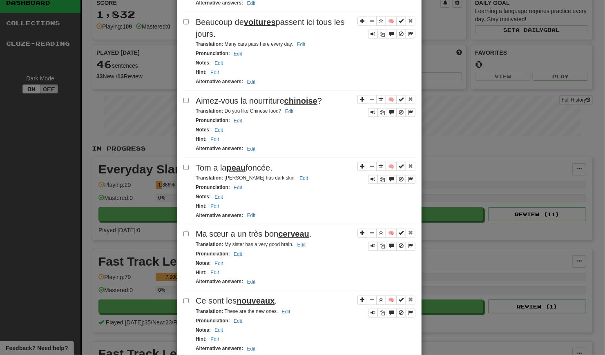 The image size is (605, 355). I want to click on span: Beaucoup de passent ici tous les jours., so click(270, 28).